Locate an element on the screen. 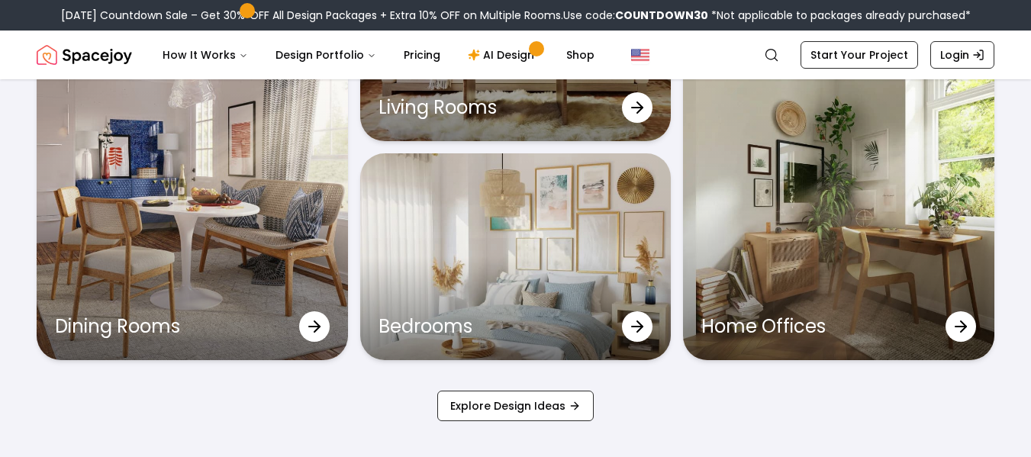 The image size is (1031, 457). a: Dining RoomsDining Rooms is located at coordinates (192, 202).